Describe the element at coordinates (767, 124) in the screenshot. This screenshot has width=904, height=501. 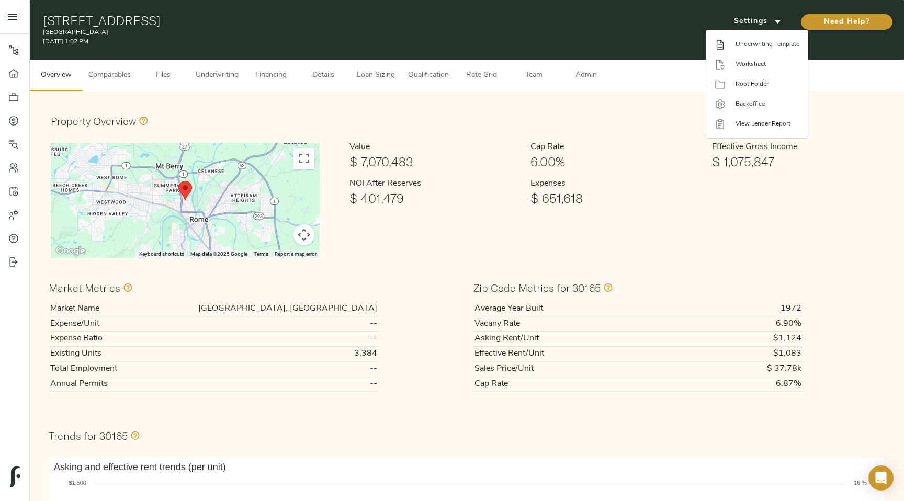
I see `span: View Lender Report` at that location.